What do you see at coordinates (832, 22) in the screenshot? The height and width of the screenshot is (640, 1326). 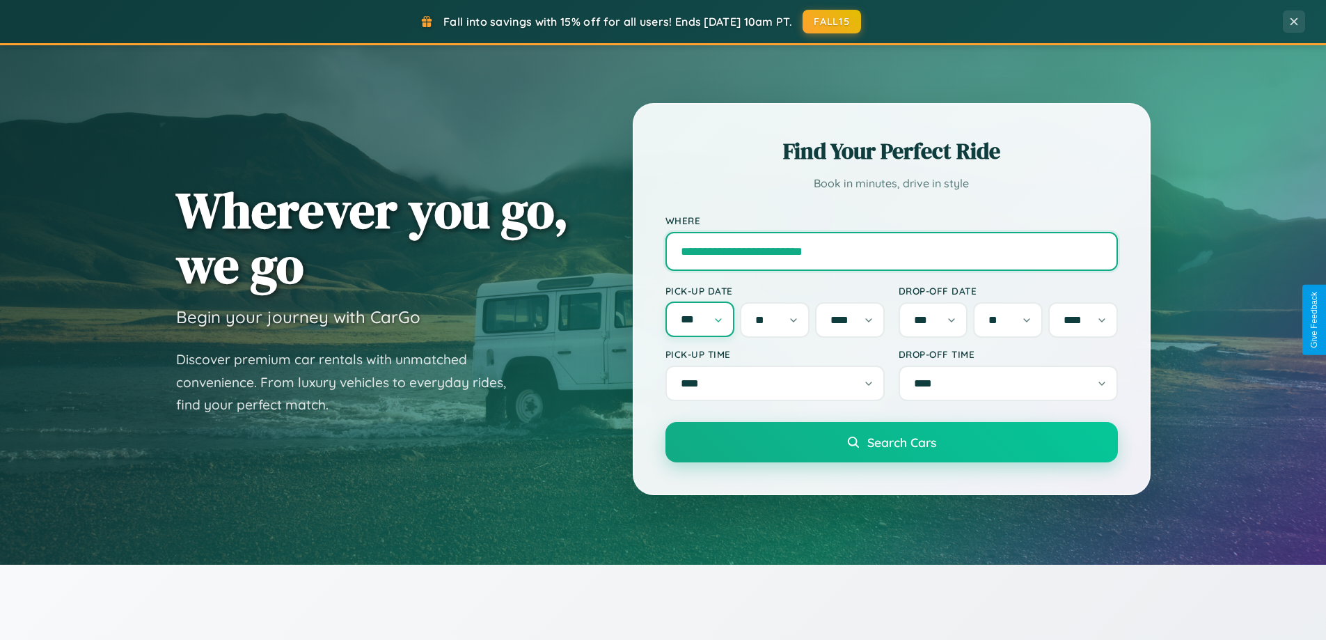 I see `button: FALL15` at bounding box center [832, 22].